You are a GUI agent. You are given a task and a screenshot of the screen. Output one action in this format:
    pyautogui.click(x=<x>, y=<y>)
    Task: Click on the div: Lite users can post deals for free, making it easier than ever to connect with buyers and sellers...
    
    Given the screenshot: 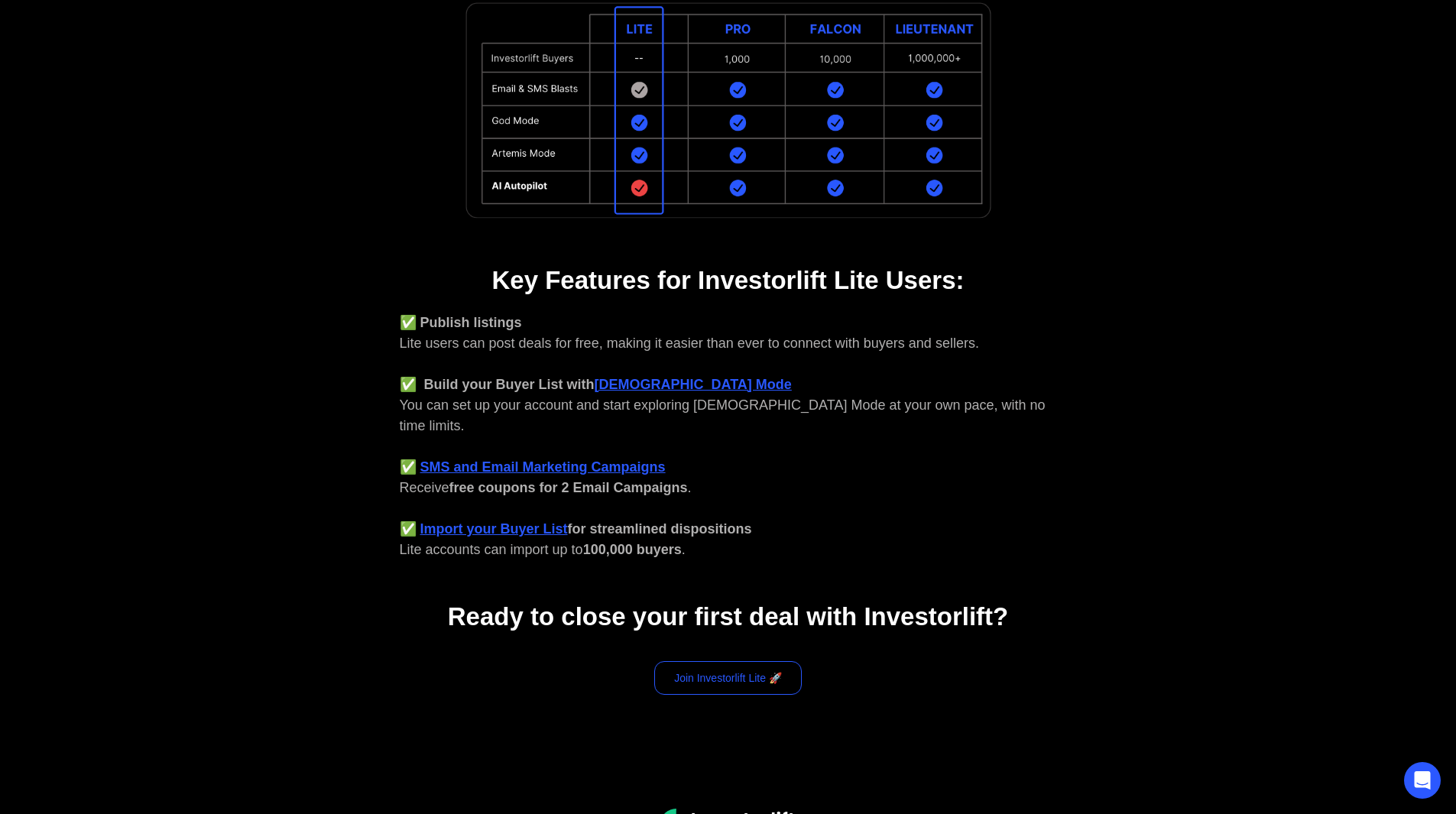 What is the action you would take?
    pyautogui.click(x=728, y=437)
    